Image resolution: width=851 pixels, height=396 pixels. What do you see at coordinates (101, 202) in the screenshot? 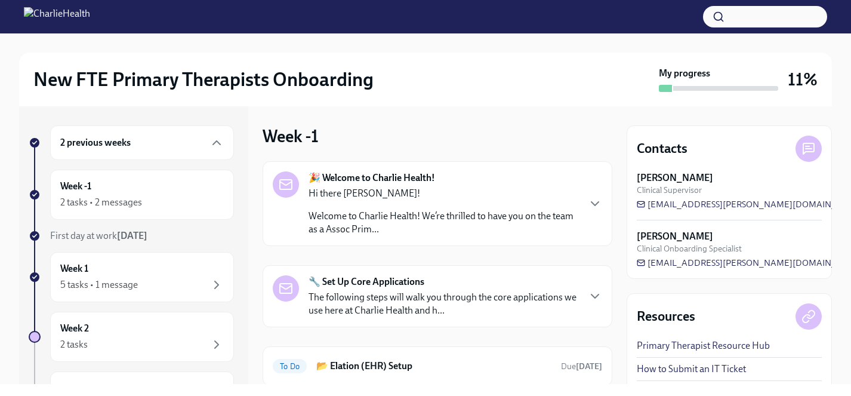
I see `div: 2 tasks • 2 messages` at bounding box center [101, 202].